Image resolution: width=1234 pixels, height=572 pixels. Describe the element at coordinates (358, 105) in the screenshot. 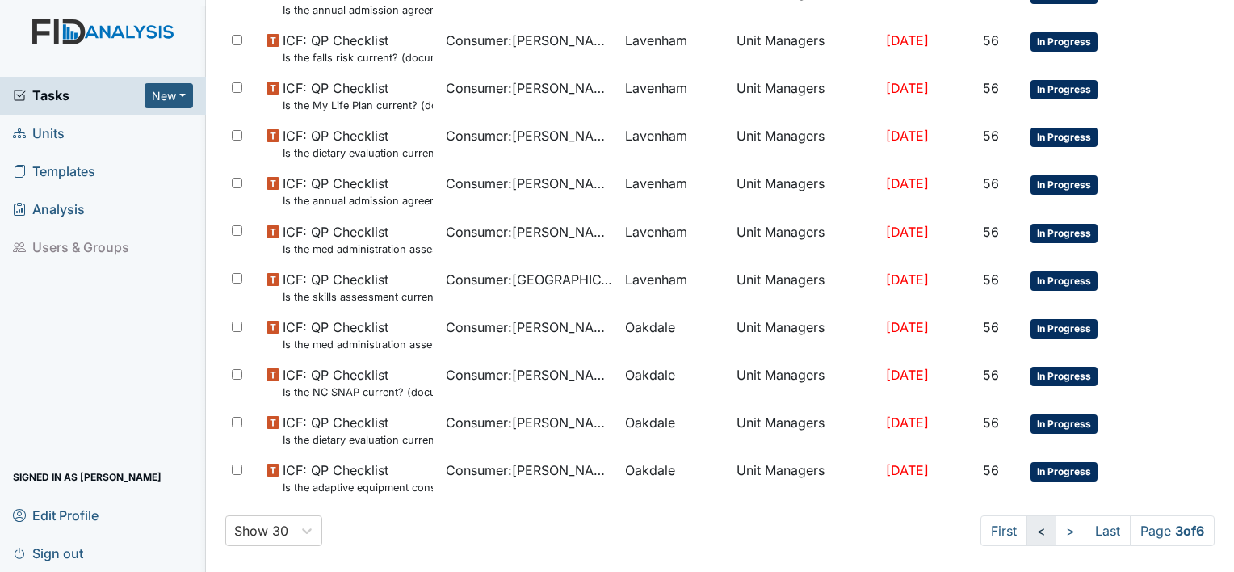

I see `small: Is the My Life Plan current? (document the date in the comment section)` at that location.